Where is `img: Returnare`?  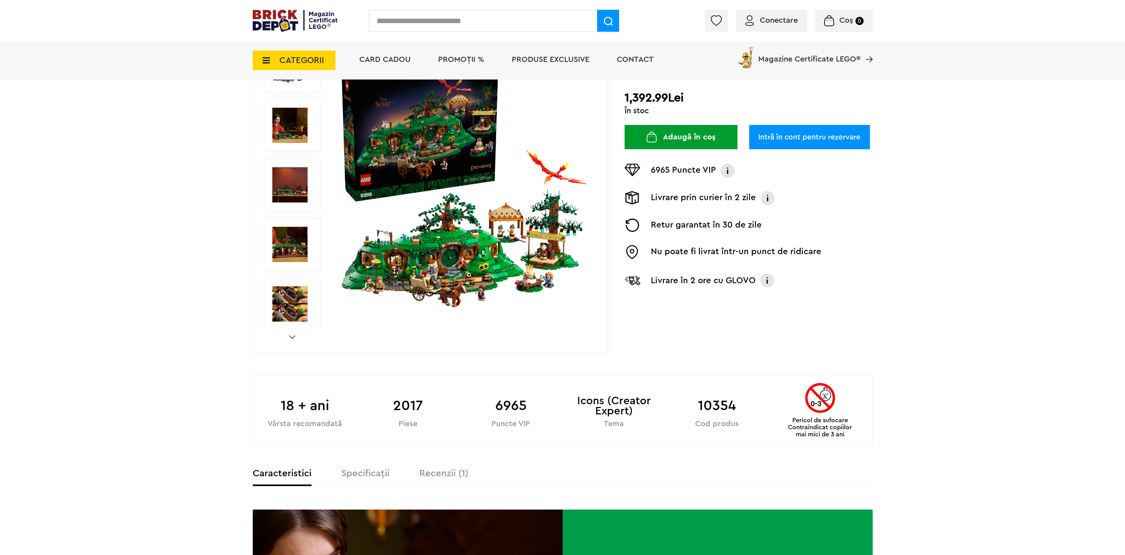
img: Returnare is located at coordinates (632, 225).